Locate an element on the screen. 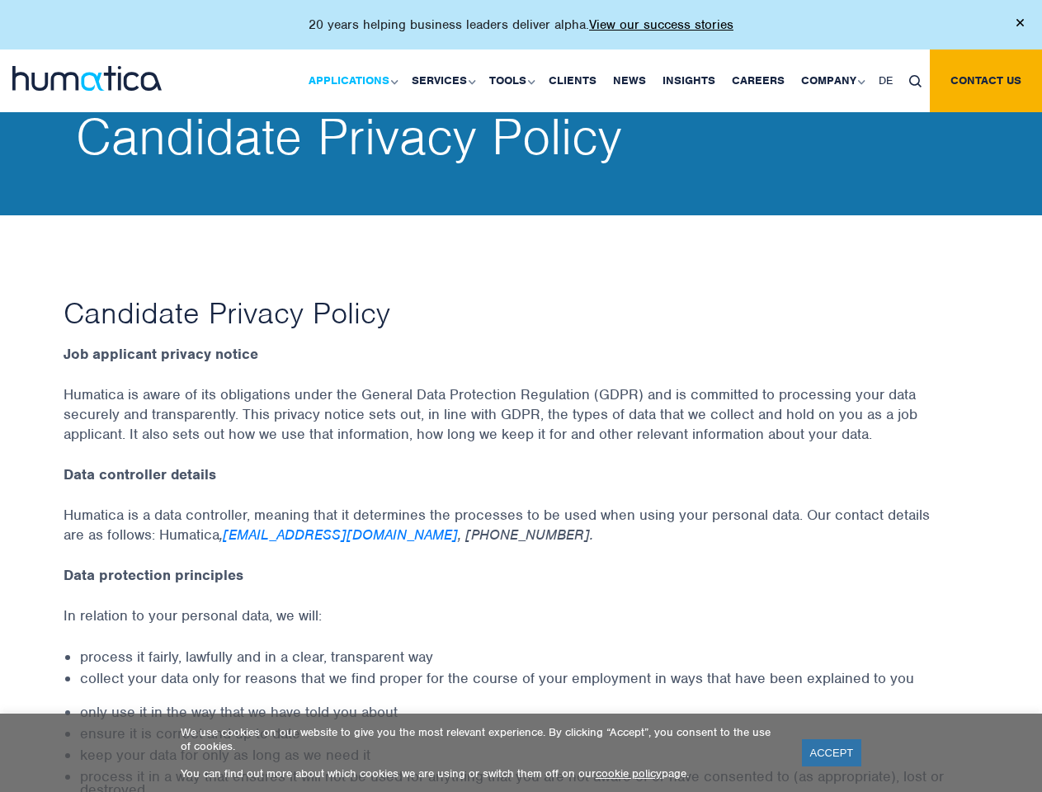 This screenshot has width=1042, height=792. p: In relation to your personal data, we will: is located at coordinates (521, 625).